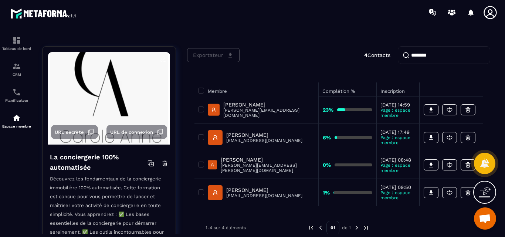 The image size is (505, 237). I want to click on img: automations, so click(17, 118).